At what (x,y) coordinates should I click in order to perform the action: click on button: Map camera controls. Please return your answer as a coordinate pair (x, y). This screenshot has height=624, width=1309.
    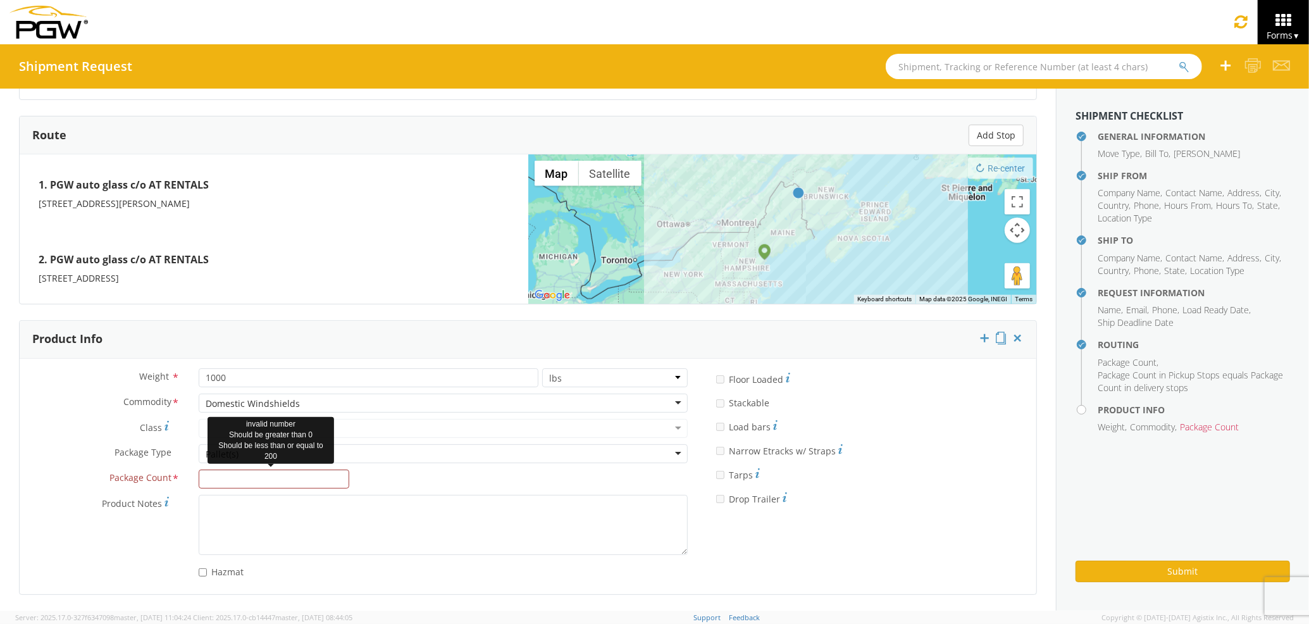
    Looking at the image, I should click on (1017, 230).